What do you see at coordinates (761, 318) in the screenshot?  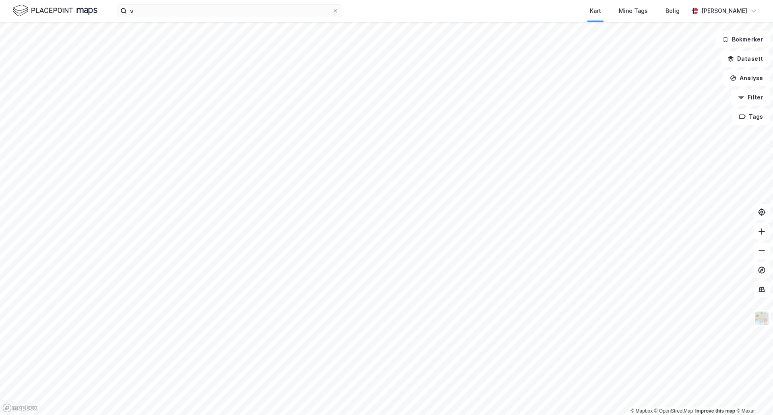 I see `img: Z` at bounding box center [761, 318].